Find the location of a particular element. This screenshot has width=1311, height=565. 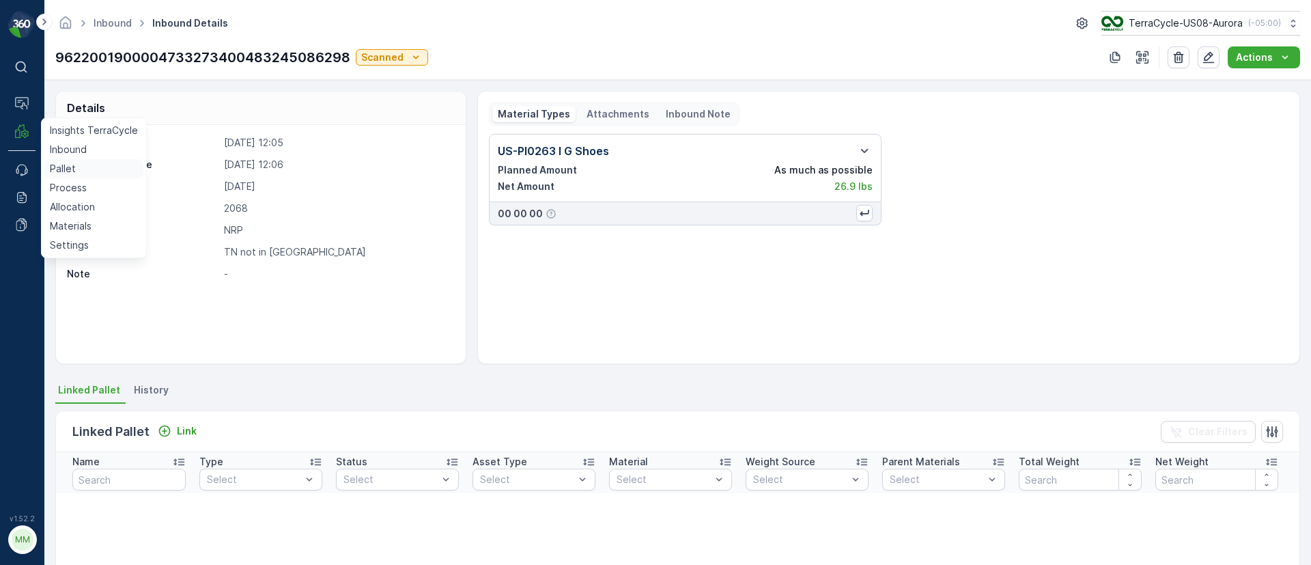

p: 2068 is located at coordinates (337, 208).